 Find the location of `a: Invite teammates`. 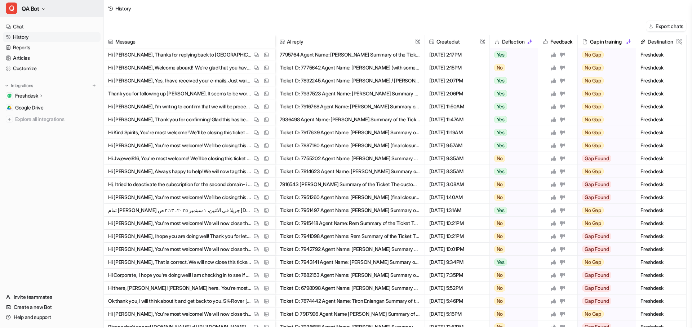

a: Invite teammates is located at coordinates (52, 297).